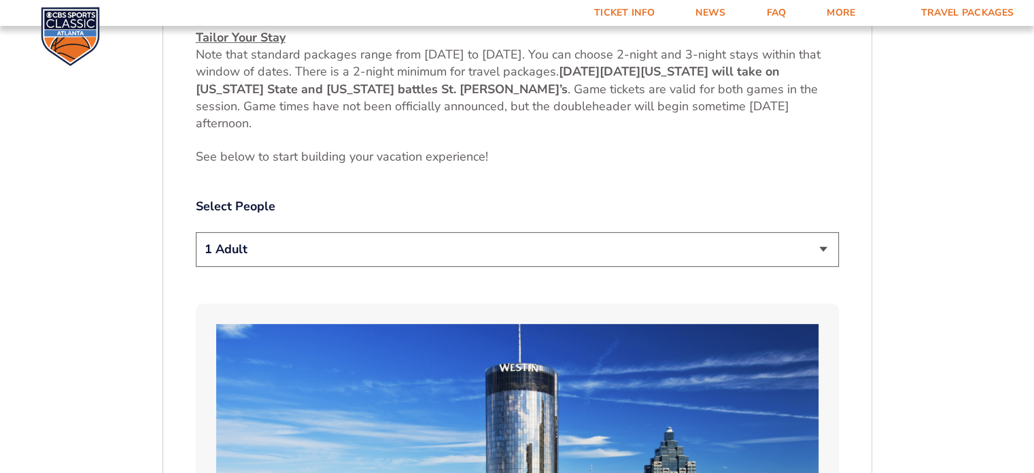 This screenshot has height=473, width=1034. What do you see at coordinates (507, 106) in the screenshot?
I see `span: . Game tickets are valid for both games in the session. Game times have not been officially annou...` at bounding box center [507, 106].